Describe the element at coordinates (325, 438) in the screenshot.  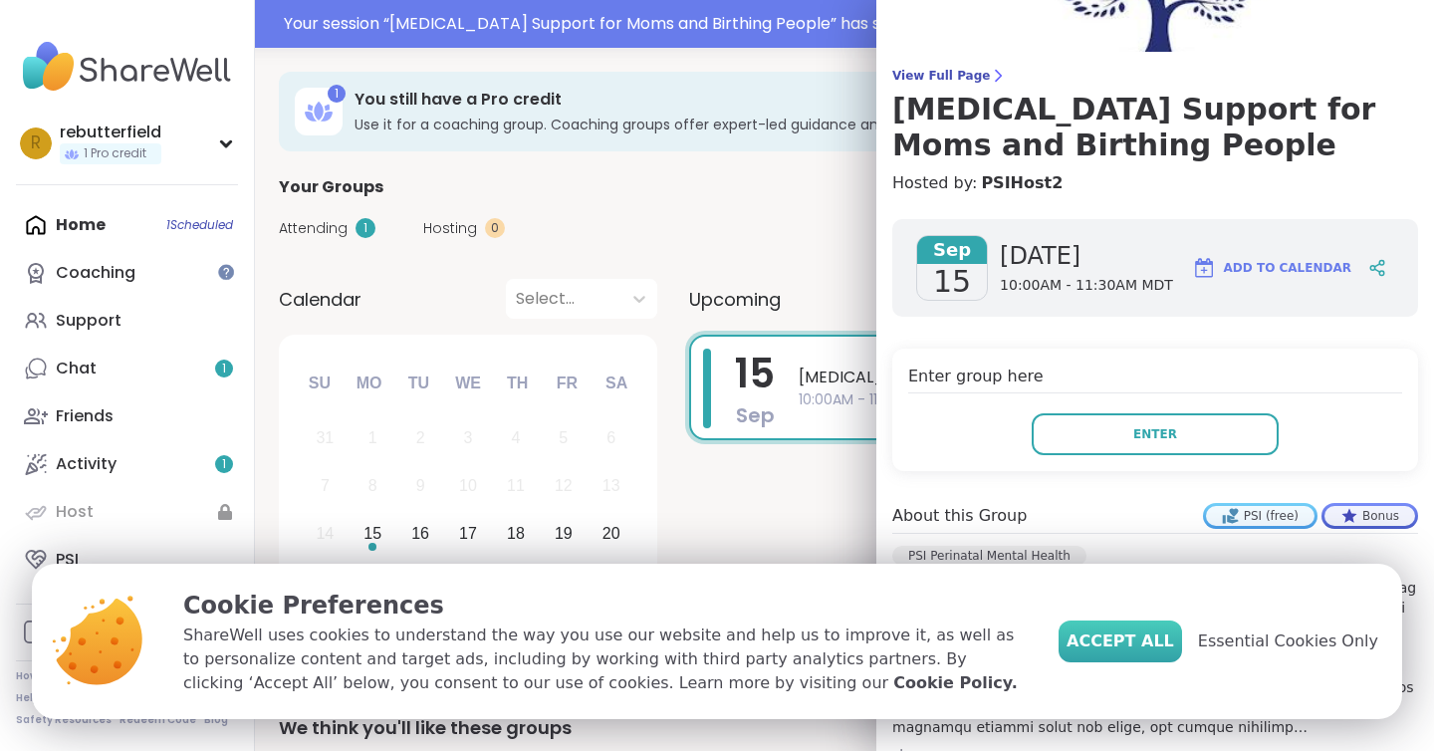
I see `div: Not available Sunday, August 31st, 2025` at that location.